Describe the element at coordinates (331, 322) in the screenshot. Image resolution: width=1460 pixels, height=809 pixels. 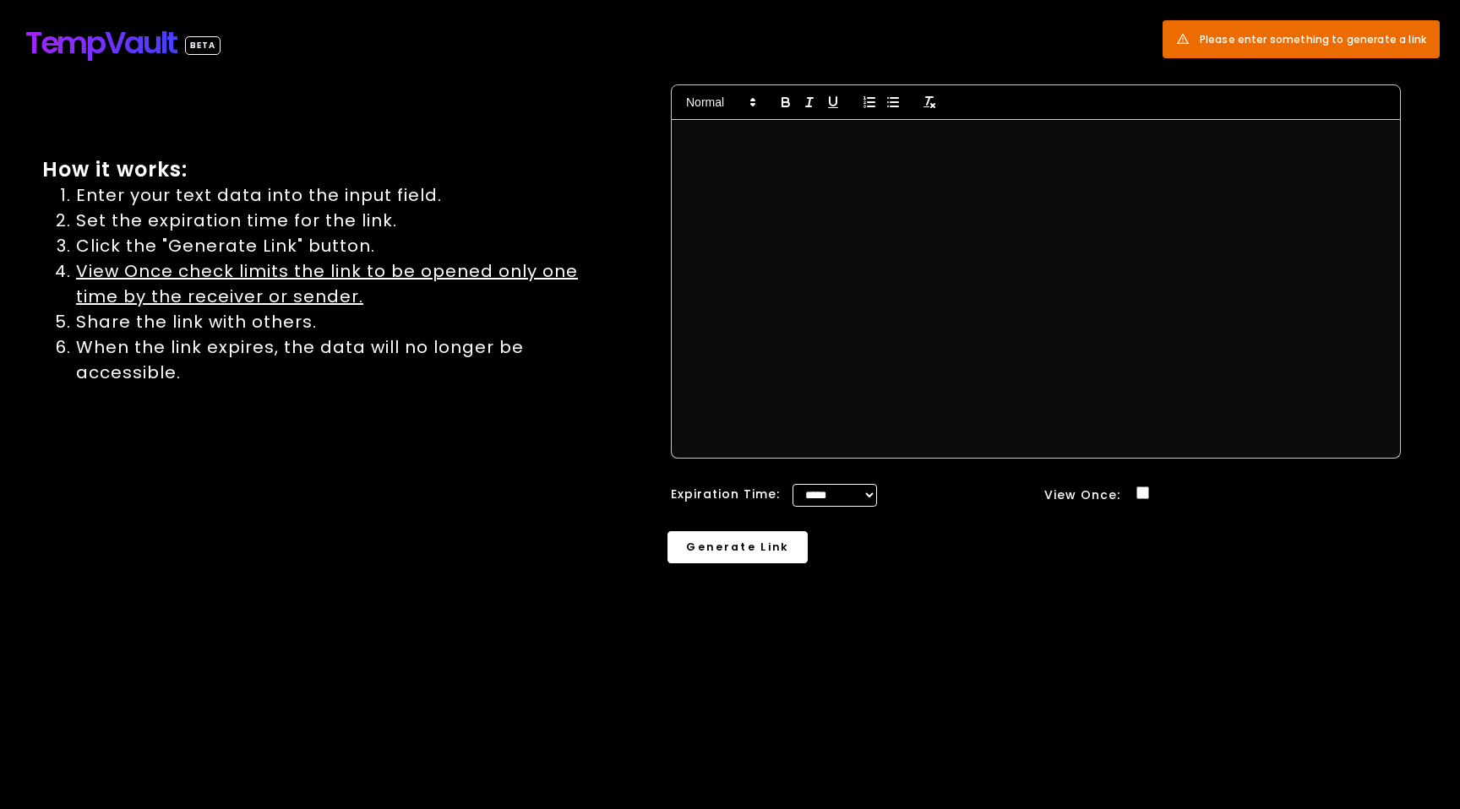
I see `li: Share the link with others.` at that location.